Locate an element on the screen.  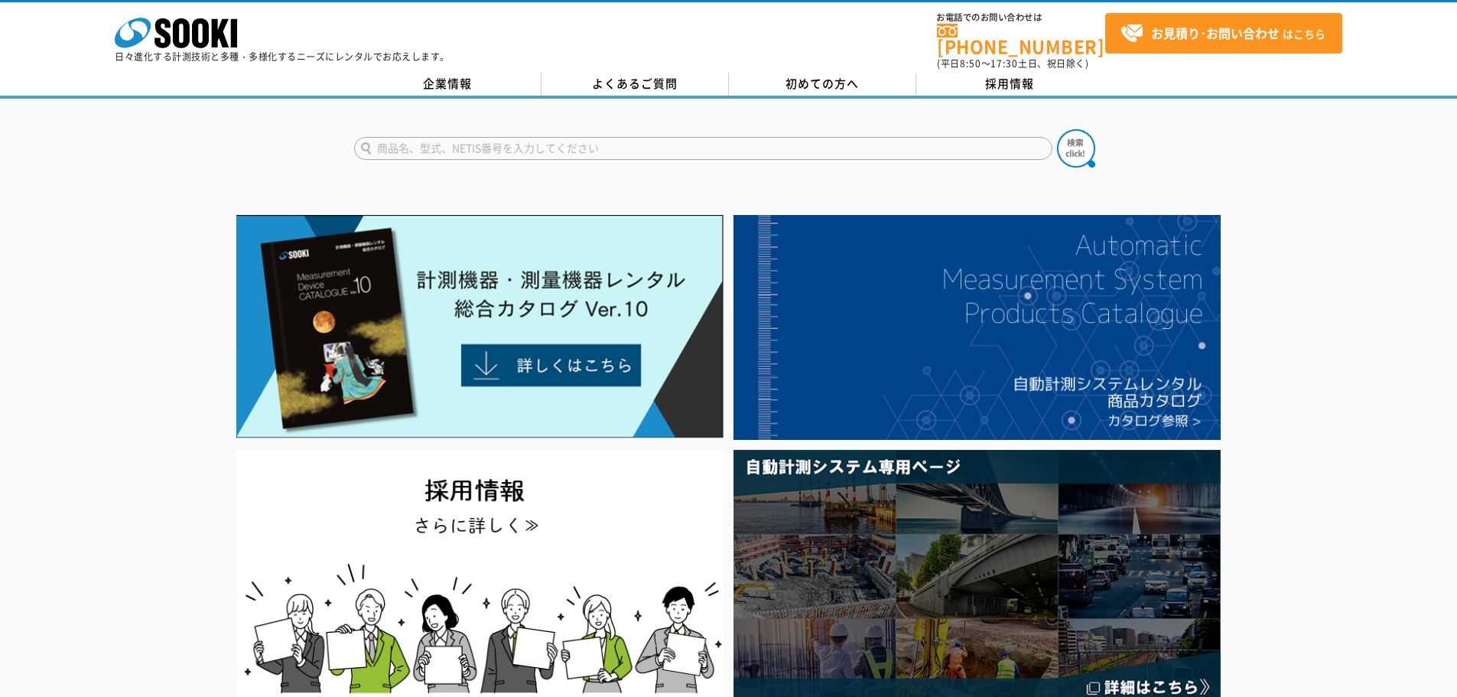
a: 採用情報 is located at coordinates (1009, 84).